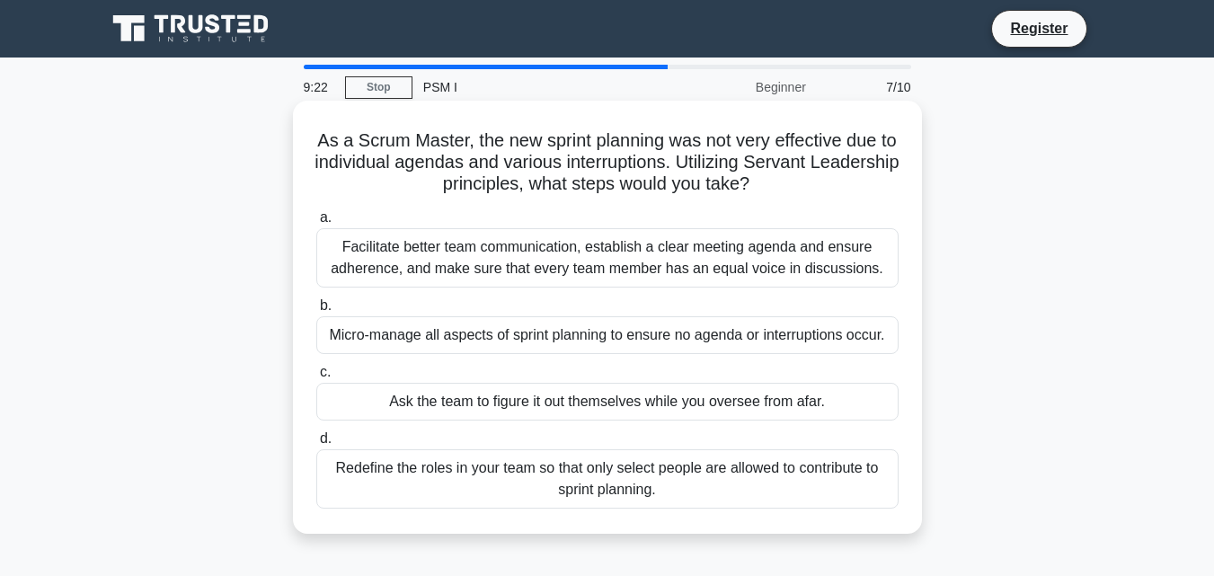  I want to click on div: Micro-manage all aspects of sprint planning to ensure no agenda or interruptions occur., so click(607, 335).